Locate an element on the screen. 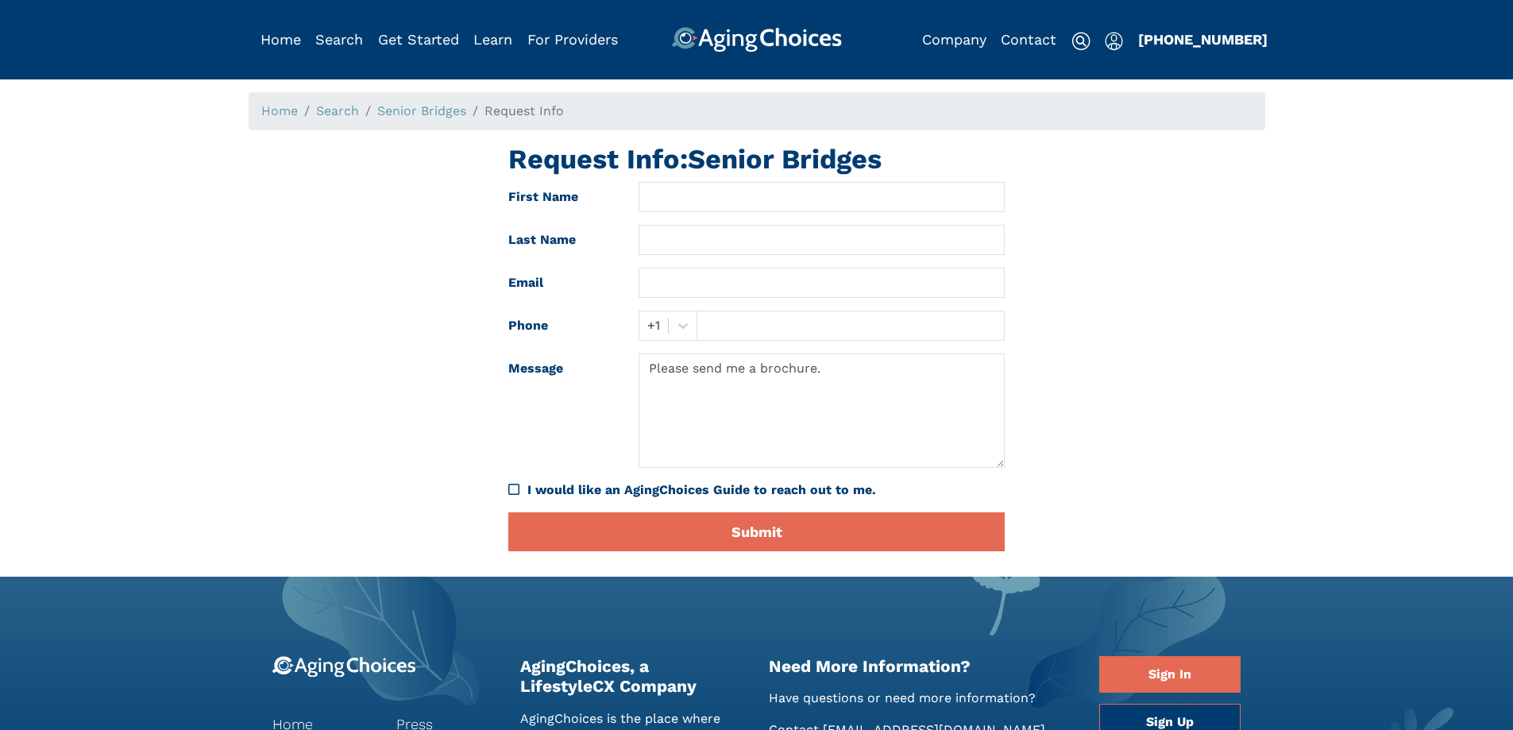  img: 9-logo.svg is located at coordinates (344, 666).